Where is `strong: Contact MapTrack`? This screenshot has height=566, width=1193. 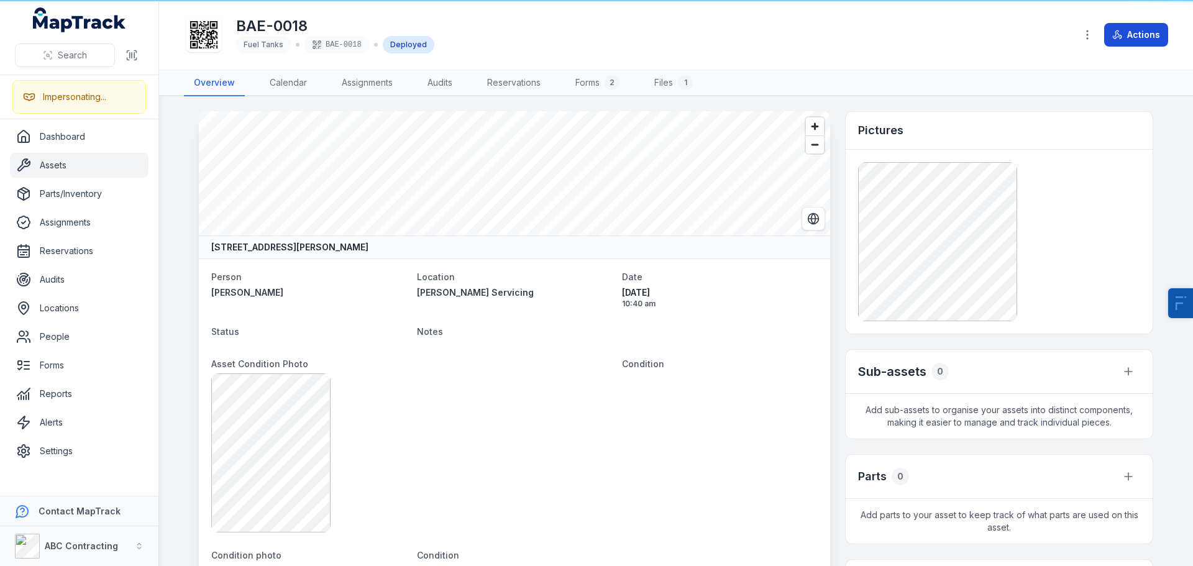
strong: Contact MapTrack is located at coordinates (80, 511).